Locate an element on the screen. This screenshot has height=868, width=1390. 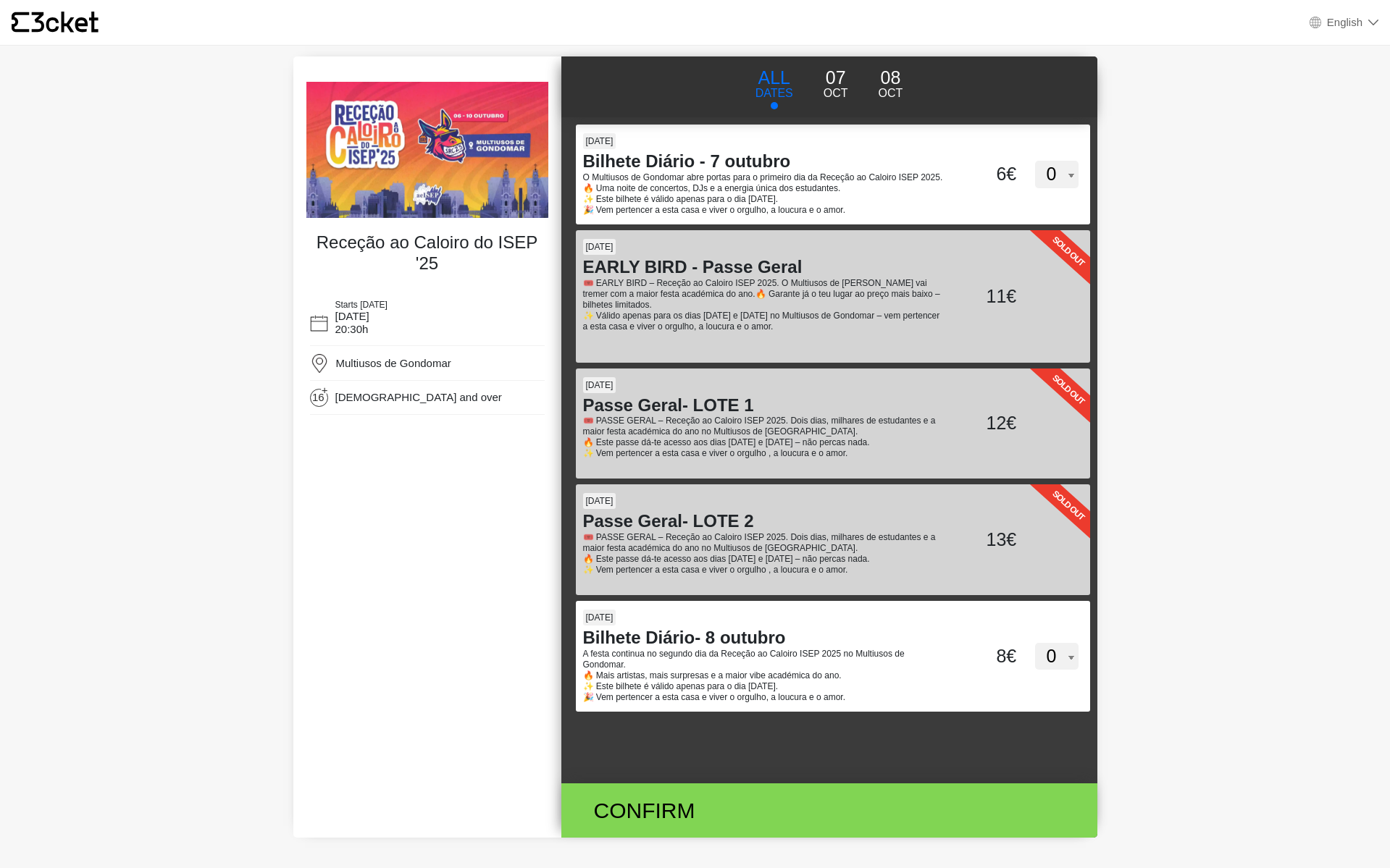
div: 8€ is located at coordinates (983, 656).